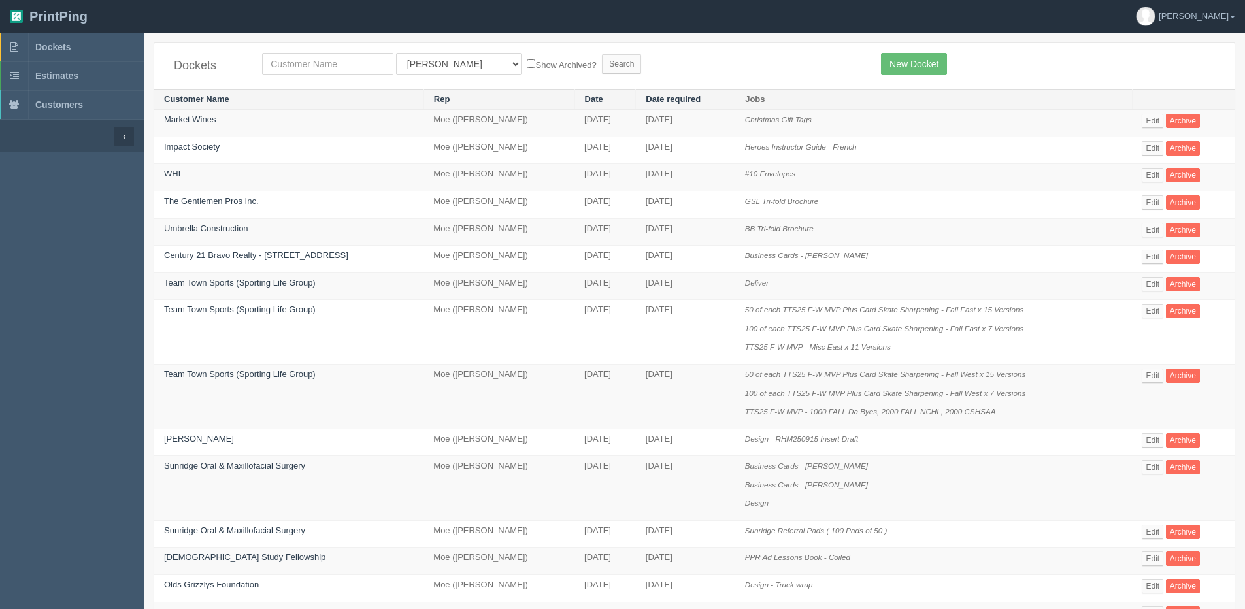 The width and height of the screenshot is (1245, 609). What do you see at coordinates (757, 502) in the screenshot?
I see `i: Design` at bounding box center [757, 502].